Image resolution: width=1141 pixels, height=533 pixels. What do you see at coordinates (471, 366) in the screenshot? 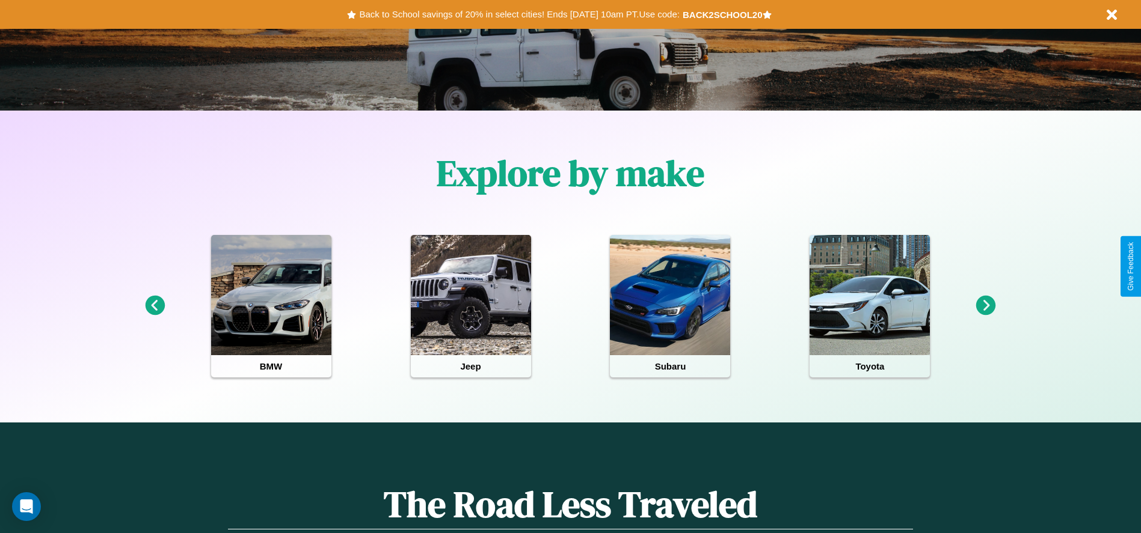
I see `h4: Jeep` at bounding box center [471, 366].